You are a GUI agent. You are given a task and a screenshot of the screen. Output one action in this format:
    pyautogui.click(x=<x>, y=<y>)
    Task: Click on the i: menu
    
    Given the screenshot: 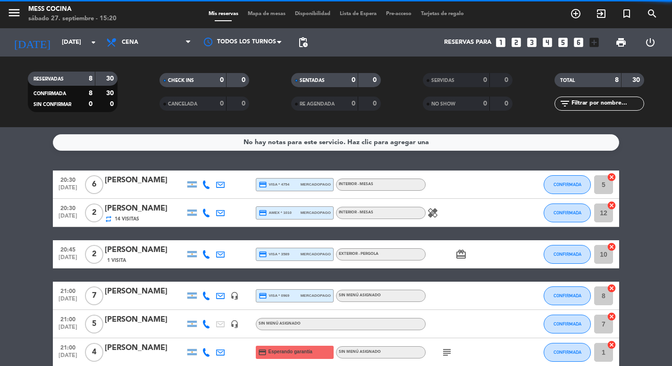 What is the action you would take?
    pyautogui.click(x=14, y=13)
    